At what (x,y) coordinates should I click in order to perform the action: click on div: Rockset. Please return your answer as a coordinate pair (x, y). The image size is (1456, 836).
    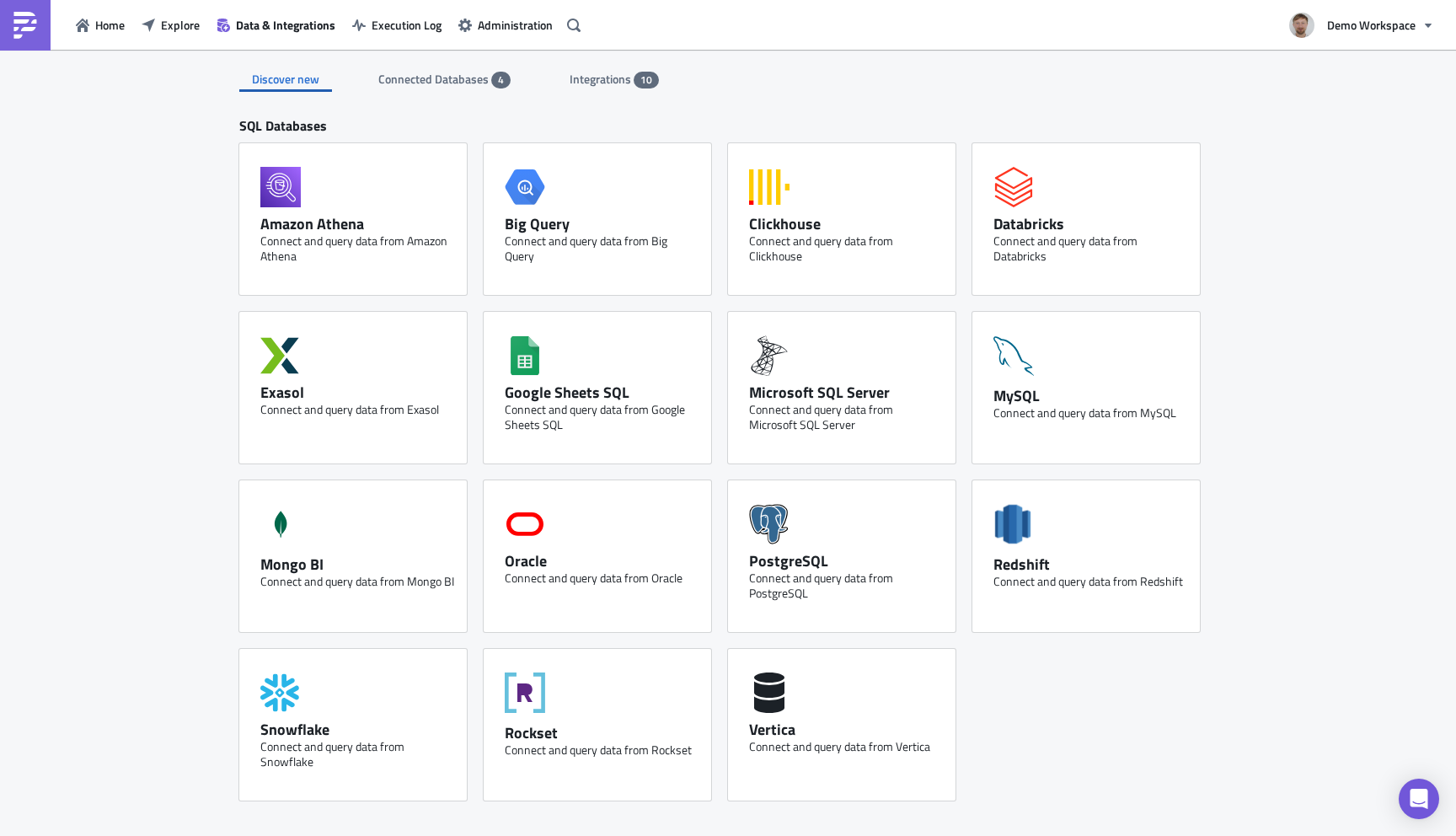
    Looking at the image, I should click on (601, 732).